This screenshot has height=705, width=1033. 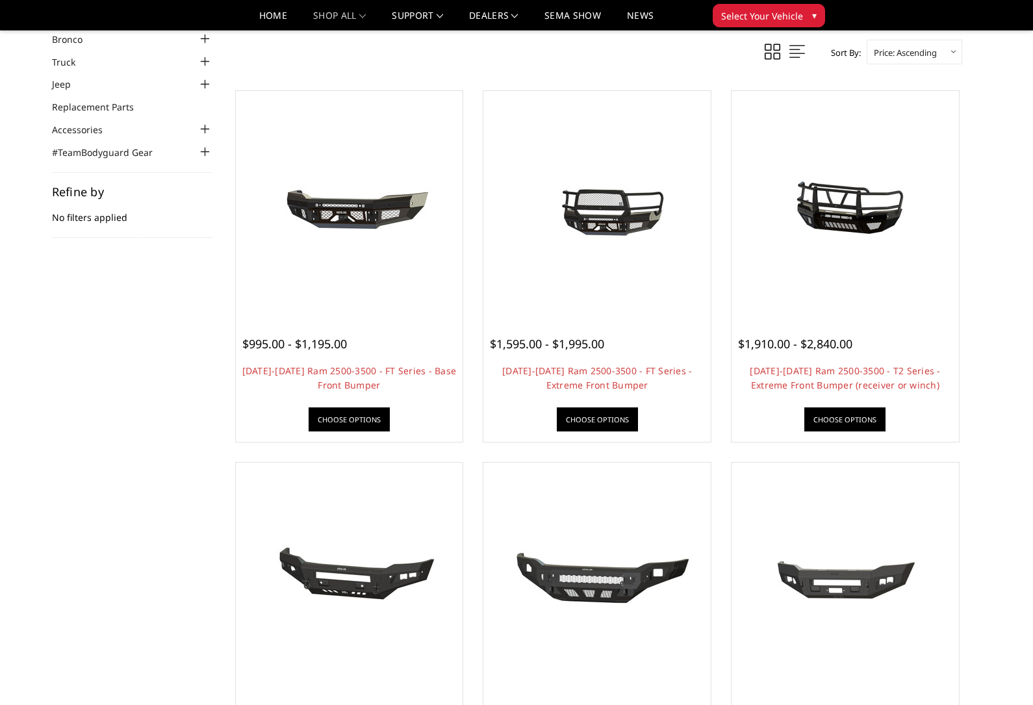 I want to click on span: Select Your Vehicle, so click(x=762, y=16).